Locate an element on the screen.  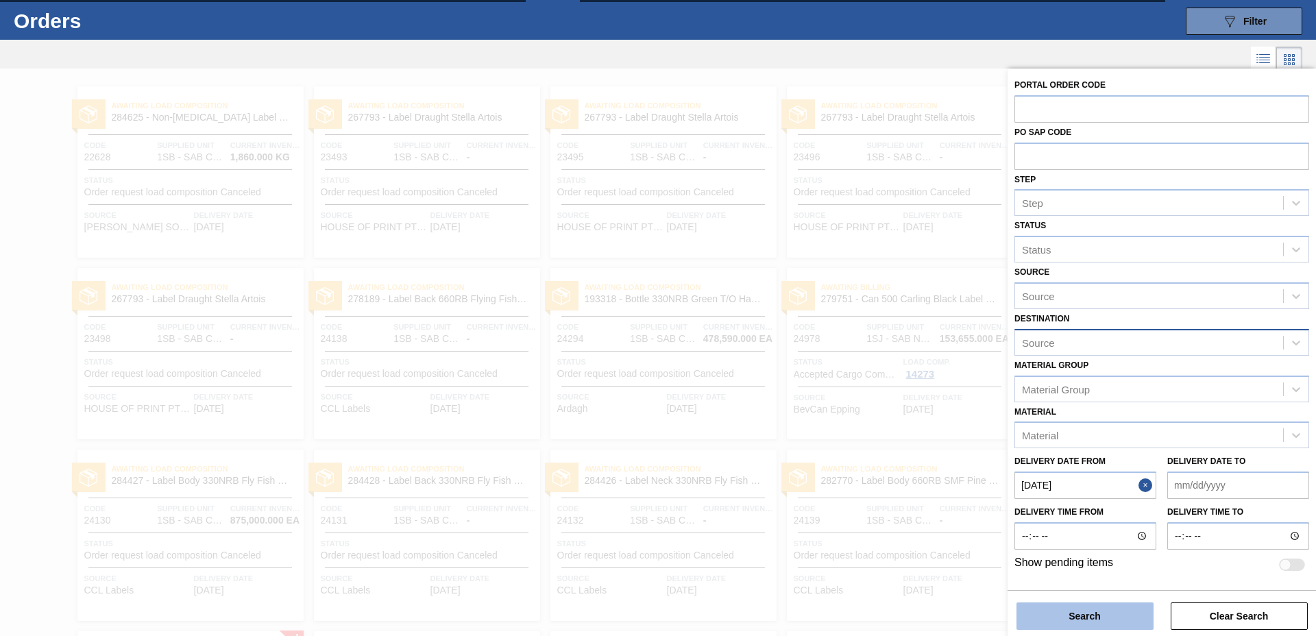
div: Status is located at coordinates (1036, 249).